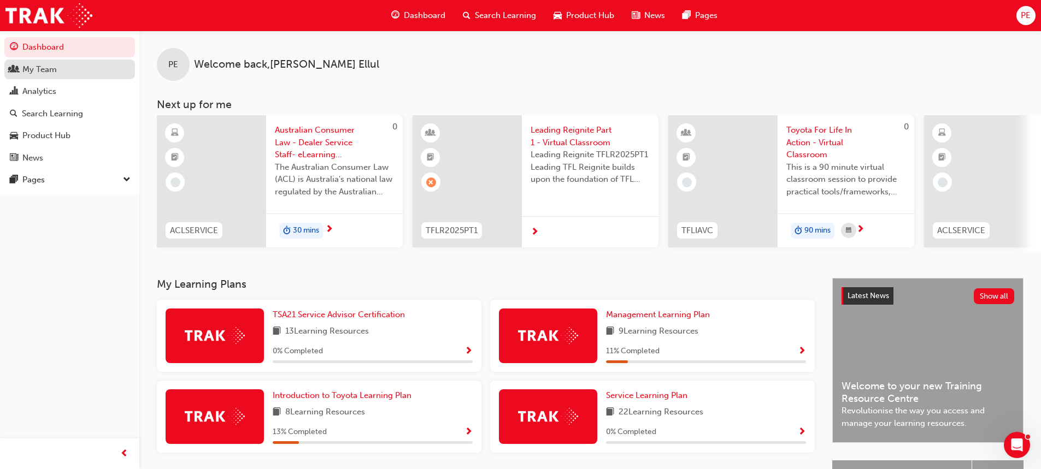 This screenshot has height=469, width=1041. Describe the element at coordinates (33, 158) in the screenshot. I see `div: News` at that location.